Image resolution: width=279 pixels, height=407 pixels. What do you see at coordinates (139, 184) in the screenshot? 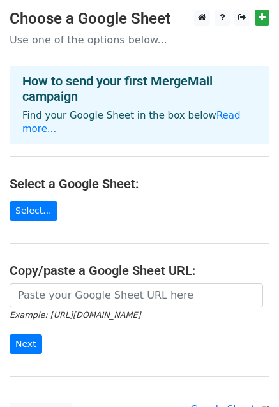
I see `h4: Select a Google Sheet:` at bounding box center [139, 184].